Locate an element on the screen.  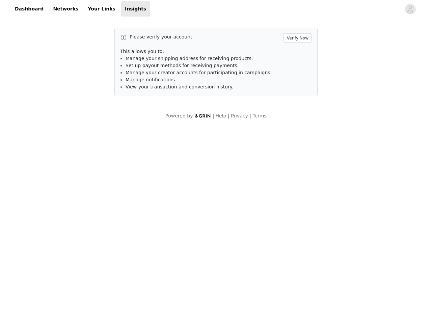
span: Manage your creator accounts for participating in campaigns. is located at coordinates (199, 73).